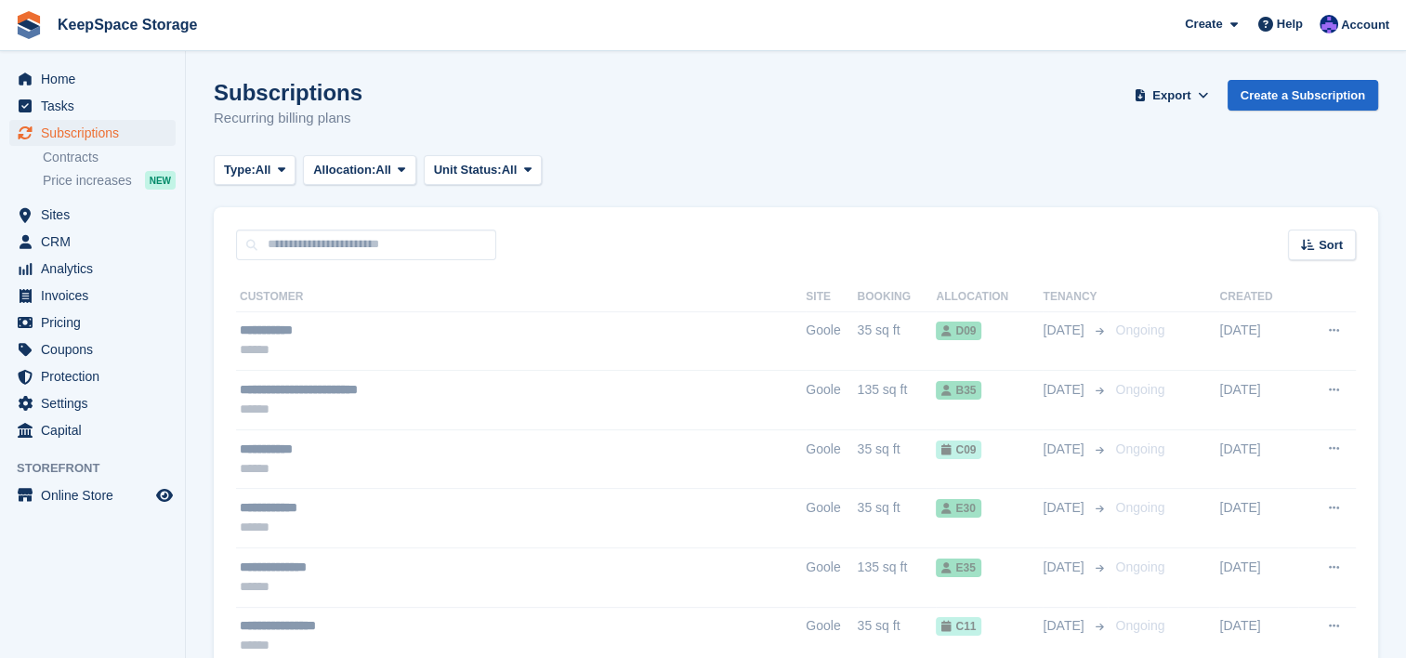 The image size is (1406, 658). I want to click on a: Create a Subscription, so click(1303, 95).